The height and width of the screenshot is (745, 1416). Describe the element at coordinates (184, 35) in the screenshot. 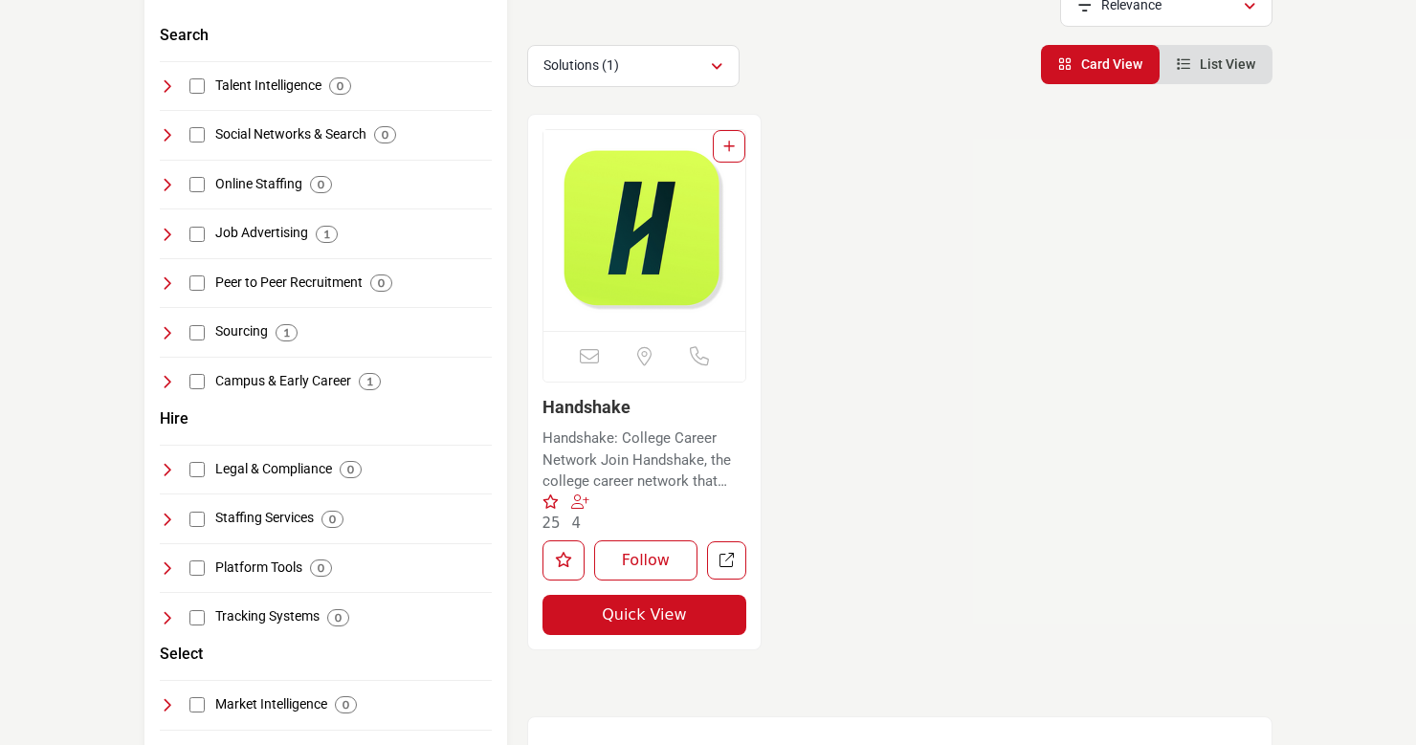

I see `button: Search` at that location.